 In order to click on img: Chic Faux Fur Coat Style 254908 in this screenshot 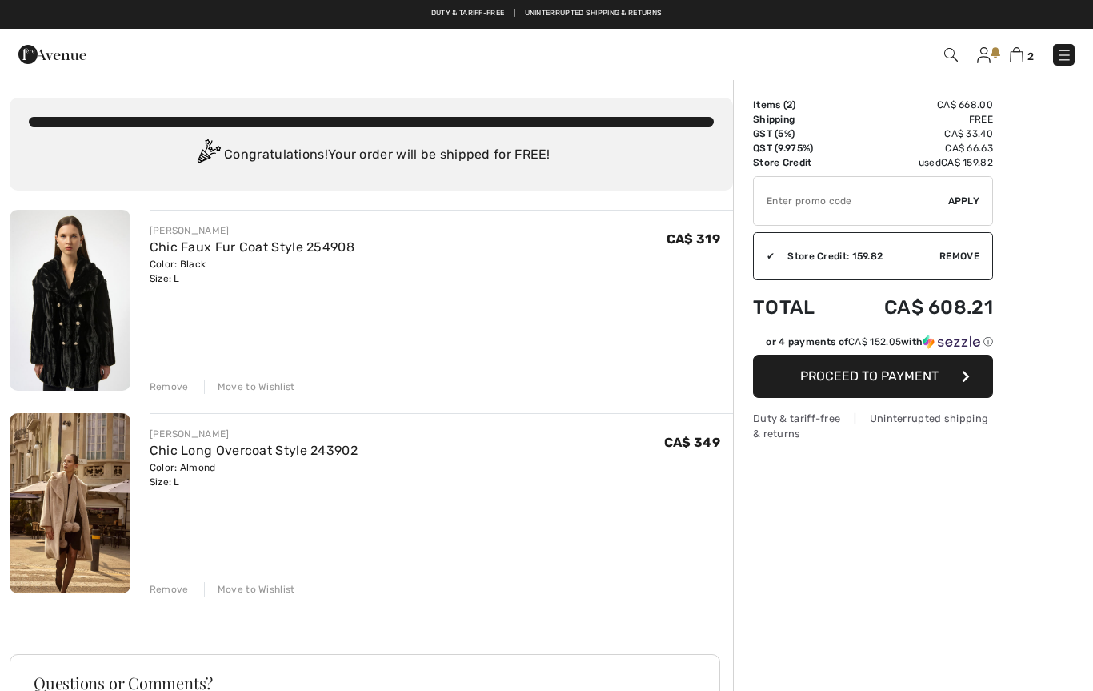, I will do `click(70, 300)`.